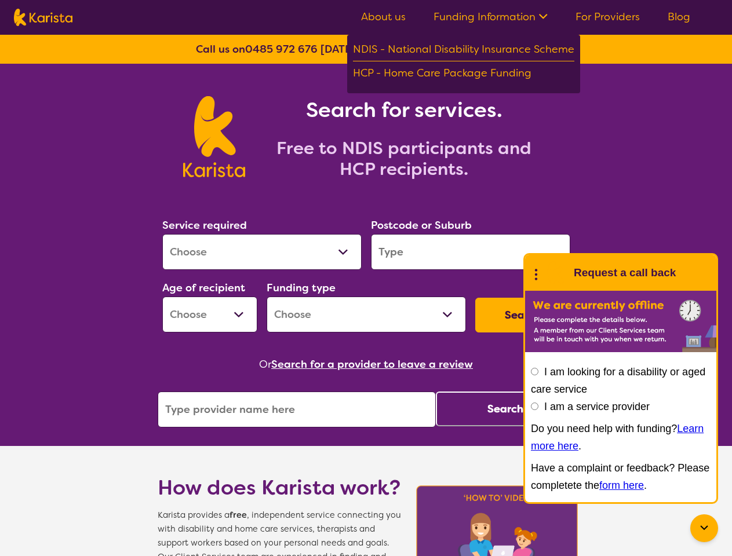 Image resolution: width=732 pixels, height=556 pixels. I want to click on span: Or, so click(265, 365).